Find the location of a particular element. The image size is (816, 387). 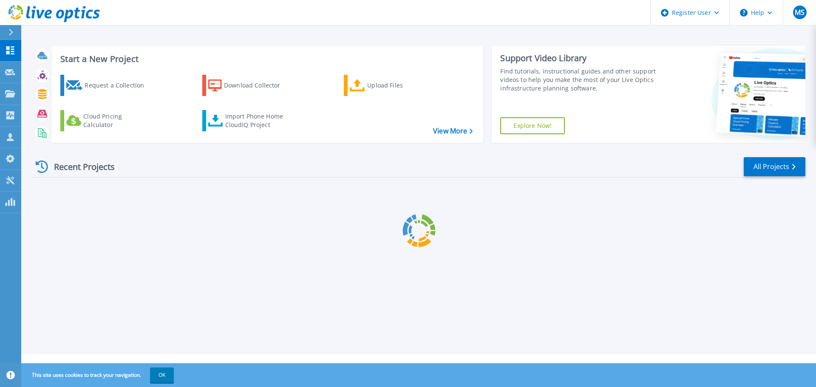

div: Download Collector is located at coordinates (258, 85).